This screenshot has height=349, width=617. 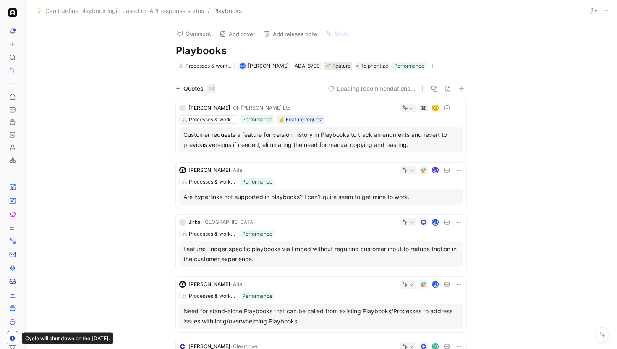 What do you see at coordinates (291, 34) in the screenshot?
I see `button: Add release note` at bounding box center [291, 34].